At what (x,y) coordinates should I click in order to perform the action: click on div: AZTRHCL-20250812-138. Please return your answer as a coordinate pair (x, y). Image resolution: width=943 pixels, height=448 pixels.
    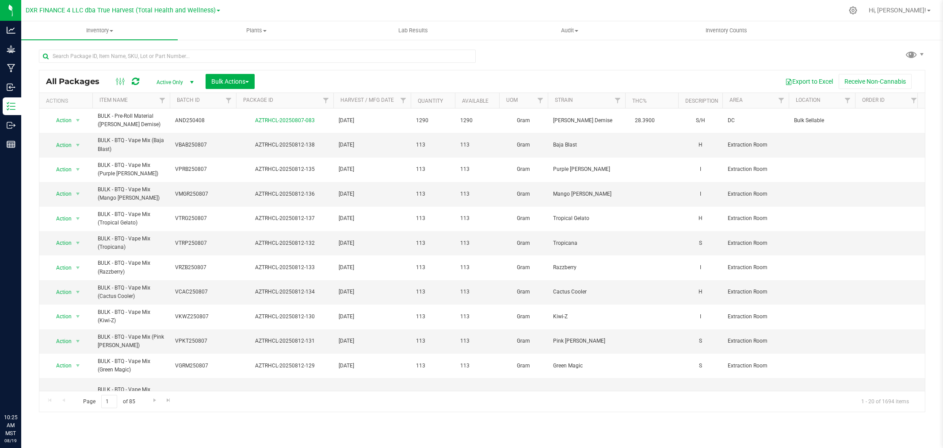
    Looking at the image, I should click on (285, 145).